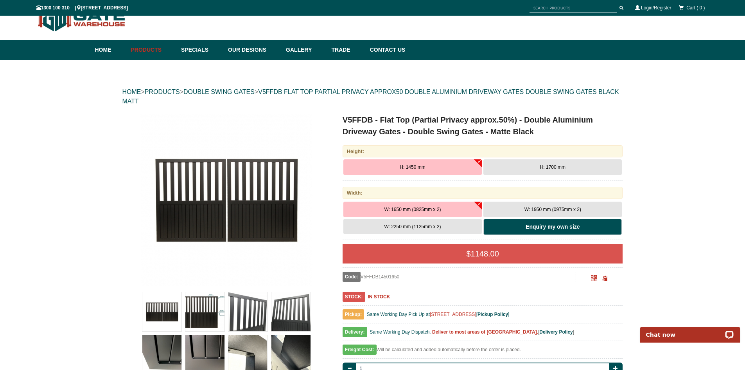  I want to click on a: Click to enlarge and scan to share., so click(594, 279).